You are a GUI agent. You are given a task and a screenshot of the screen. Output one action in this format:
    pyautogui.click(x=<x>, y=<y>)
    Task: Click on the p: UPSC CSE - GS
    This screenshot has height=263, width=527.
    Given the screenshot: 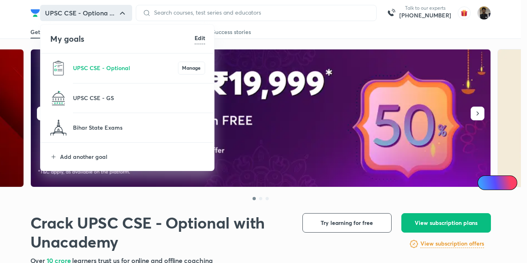 What is the action you would take?
    pyautogui.click(x=139, y=98)
    